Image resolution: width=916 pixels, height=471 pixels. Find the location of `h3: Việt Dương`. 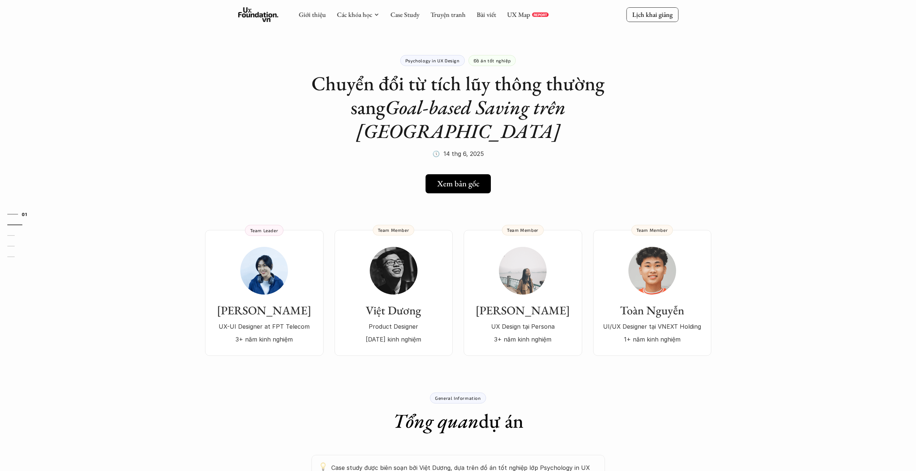

h3: Việt Dương is located at coordinates (394, 310).